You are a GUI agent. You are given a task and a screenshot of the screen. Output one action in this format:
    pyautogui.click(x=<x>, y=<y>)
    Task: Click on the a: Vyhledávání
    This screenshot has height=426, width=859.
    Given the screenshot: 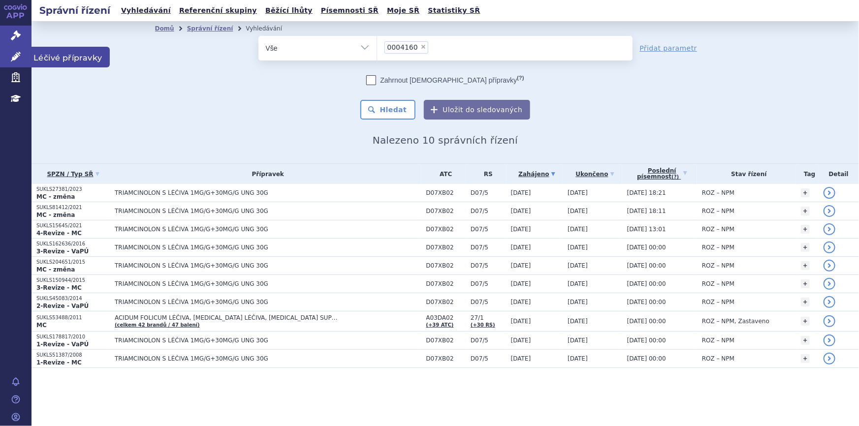 What is the action you would take?
    pyautogui.click(x=146, y=10)
    